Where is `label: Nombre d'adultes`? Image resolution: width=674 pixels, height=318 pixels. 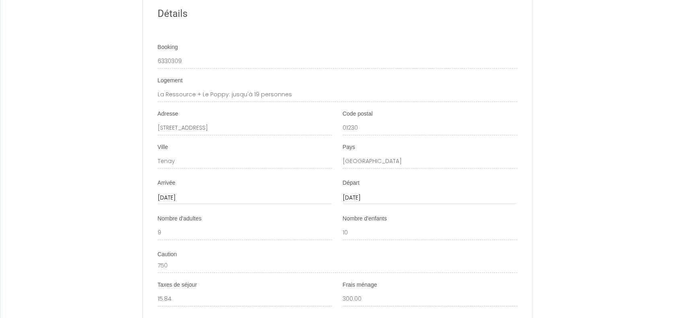 label: Nombre d'adultes is located at coordinates (179, 219).